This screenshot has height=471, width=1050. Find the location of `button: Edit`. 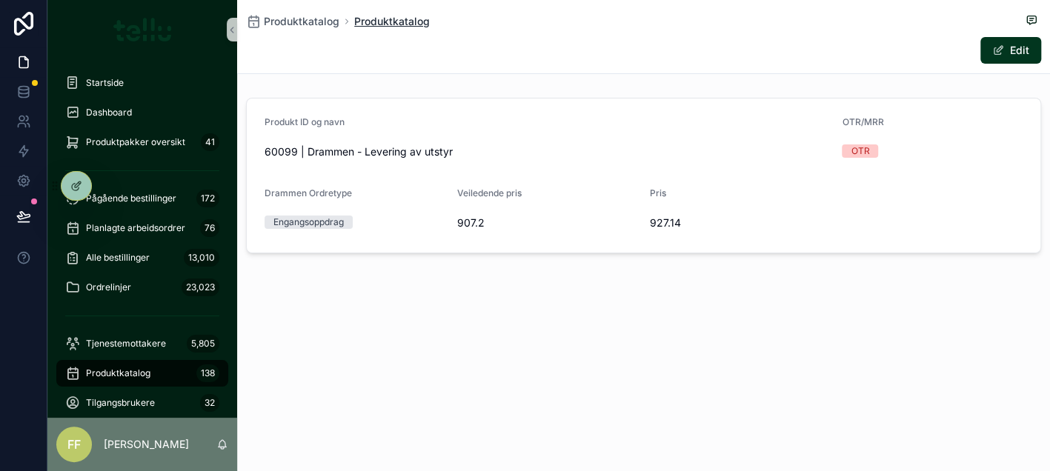

button: Edit is located at coordinates (1011, 50).